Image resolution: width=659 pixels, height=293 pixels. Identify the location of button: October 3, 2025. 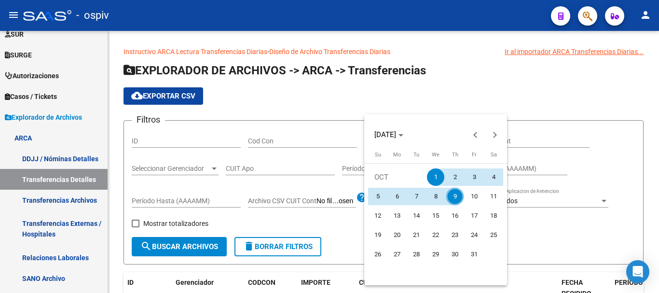
(474, 177).